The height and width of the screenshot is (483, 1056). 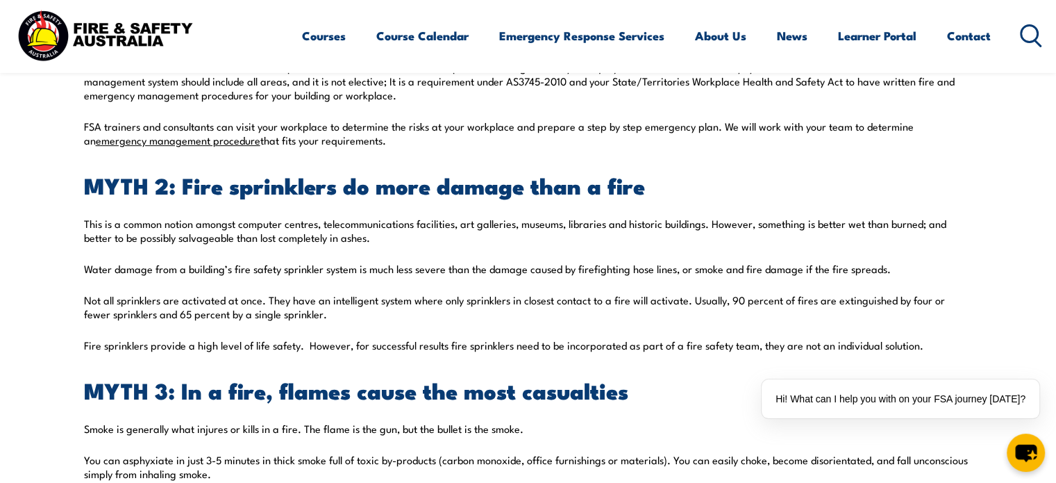 I want to click on u: emergency management procedure, so click(x=178, y=140).